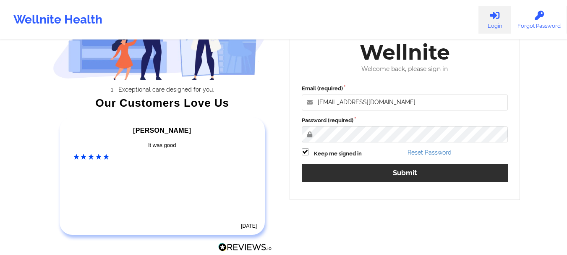 This screenshot has width=567, height=255. What do you see at coordinates (162, 145) in the screenshot?
I see `div: It was good` at bounding box center [162, 145].